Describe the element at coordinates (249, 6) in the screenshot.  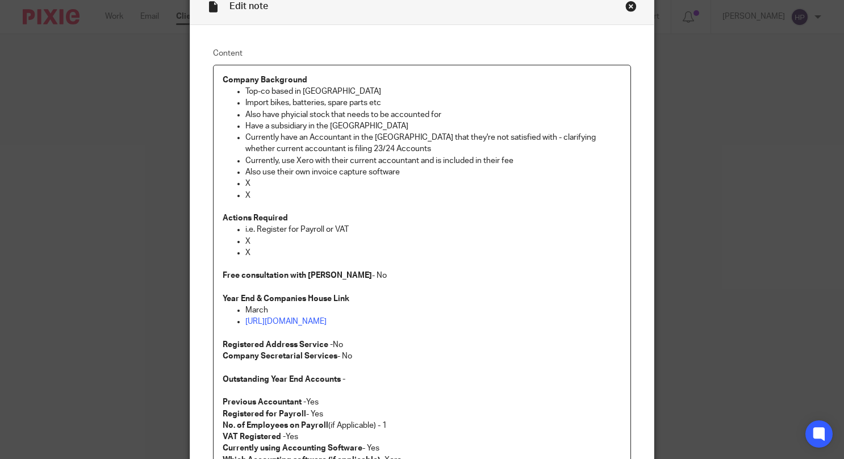
I see `span: Edit note` at that location.